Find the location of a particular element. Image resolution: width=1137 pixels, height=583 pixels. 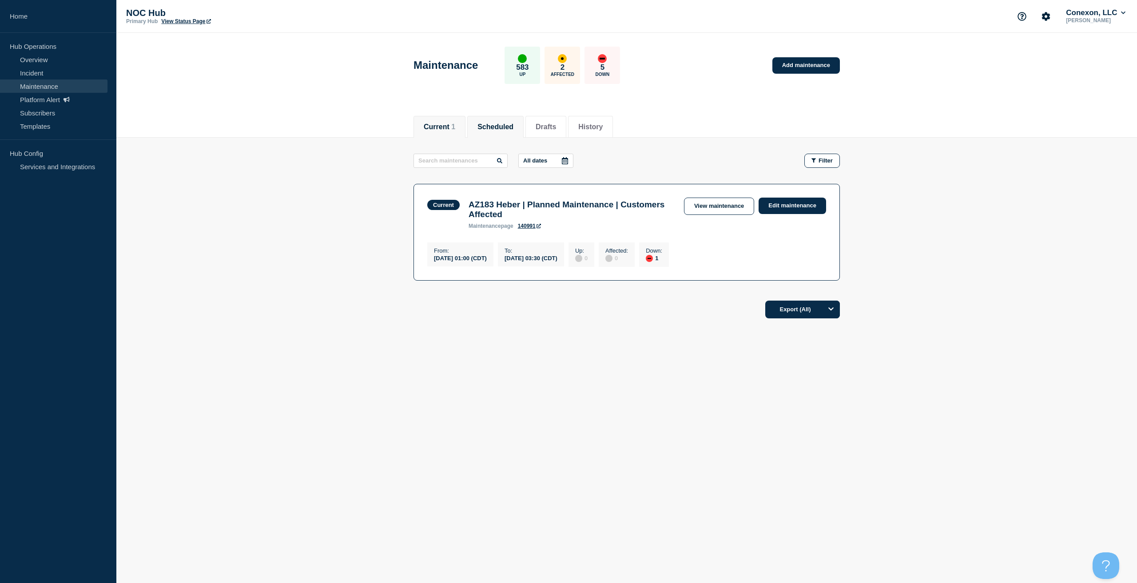

p: Primary Hub is located at coordinates (142, 21).